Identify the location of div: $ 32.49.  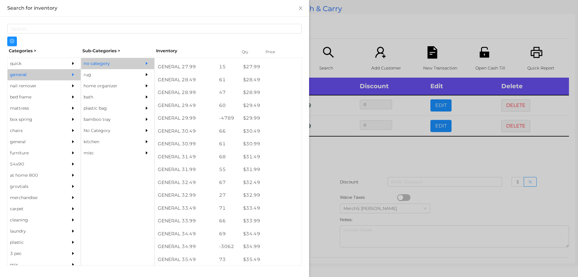
(271, 182).